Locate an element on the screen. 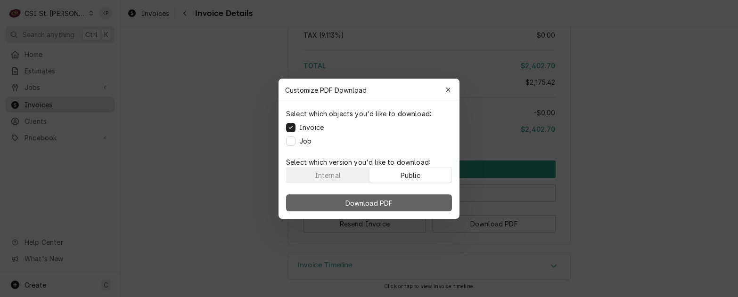 This screenshot has width=738, height=297. div: Internal is located at coordinates (328, 175).